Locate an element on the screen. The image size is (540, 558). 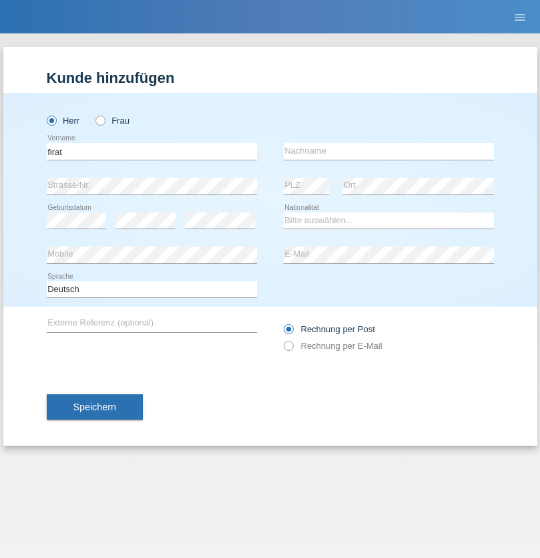
input: Herr is located at coordinates (51, 120).